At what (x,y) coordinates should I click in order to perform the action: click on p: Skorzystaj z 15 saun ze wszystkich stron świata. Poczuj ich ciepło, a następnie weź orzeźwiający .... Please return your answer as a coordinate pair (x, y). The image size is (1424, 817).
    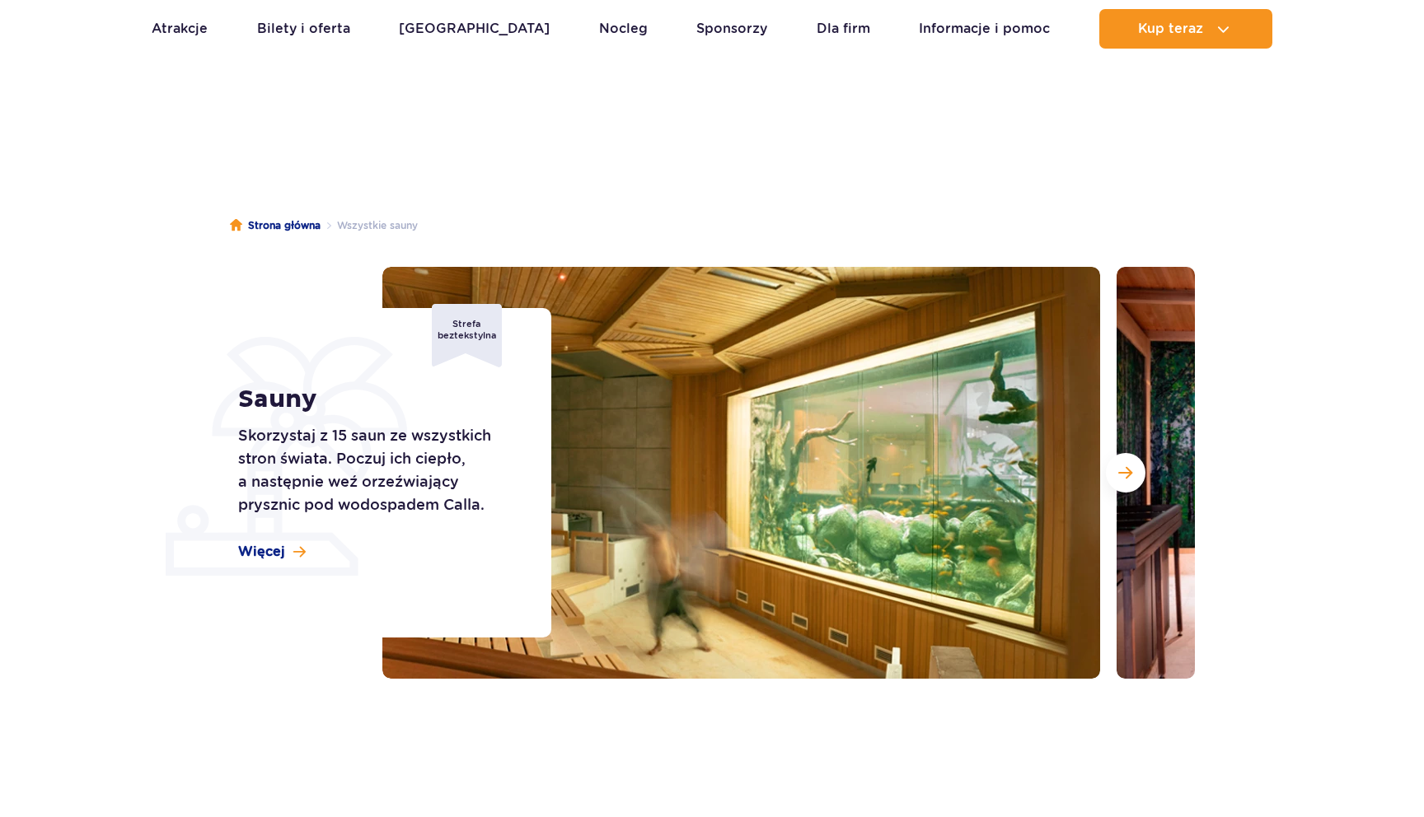
    Looking at the image, I should click on (376, 470).